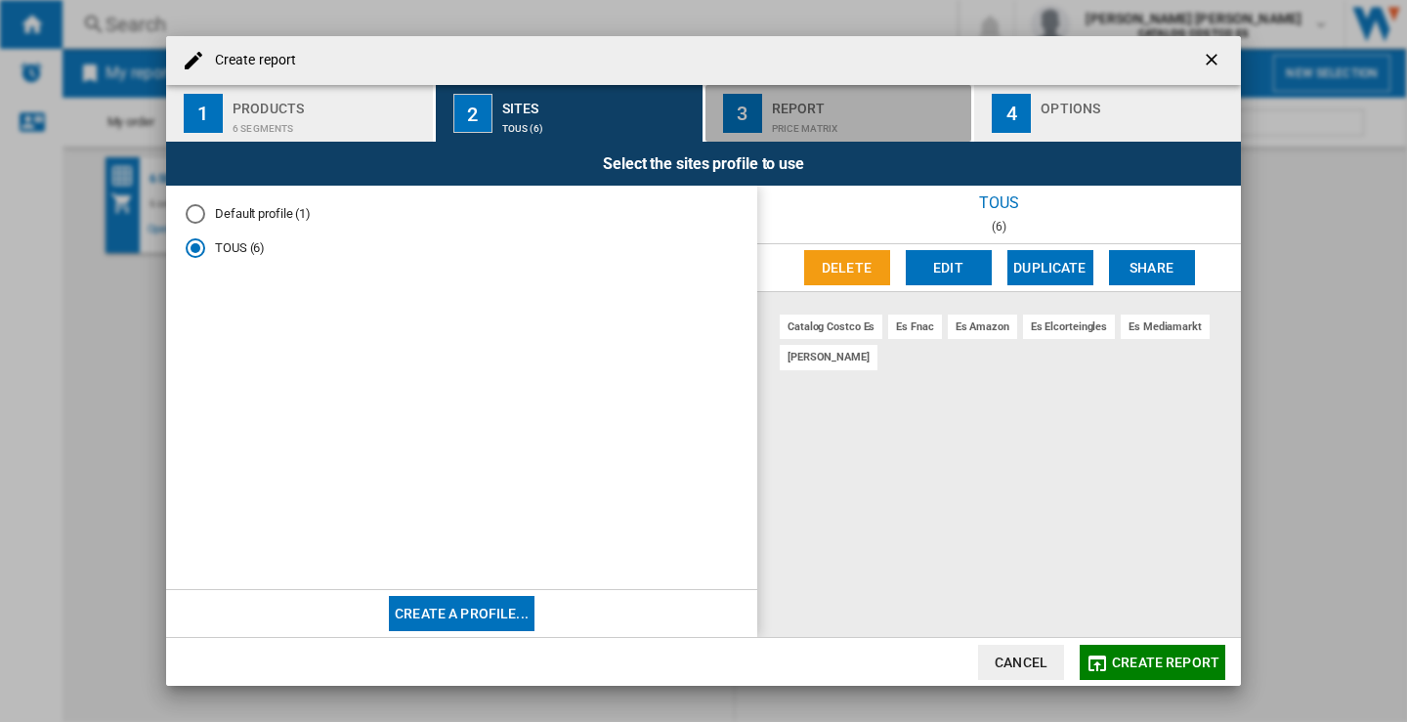 Image resolution: width=1407 pixels, height=722 pixels. Describe the element at coordinates (300, 113) in the screenshot. I see `button: 1 Products 6 segments` at that location.